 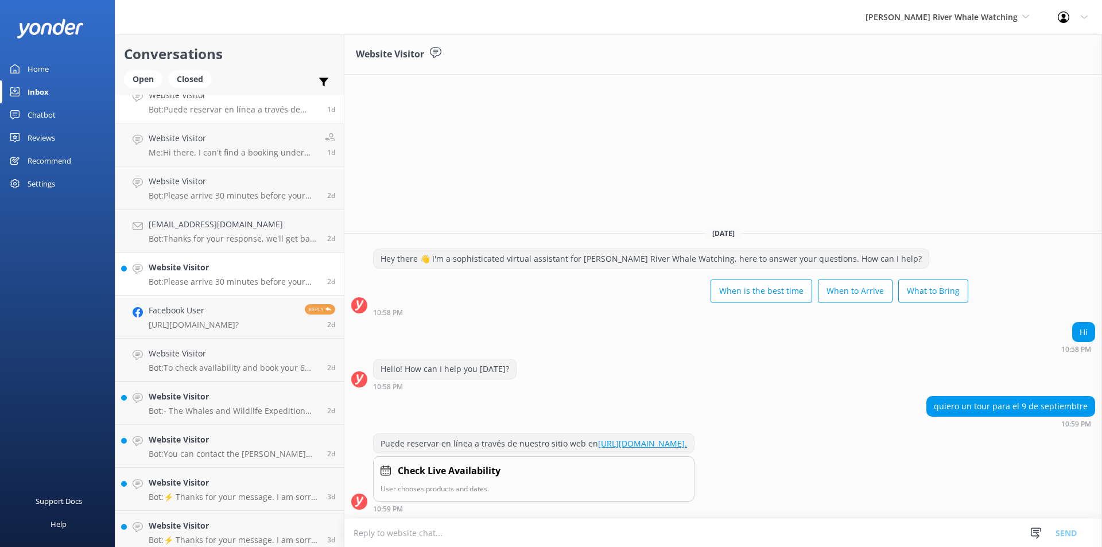 What do you see at coordinates (38, 92) in the screenshot?
I see `div: Inbox` at bounding box center [38, 92].